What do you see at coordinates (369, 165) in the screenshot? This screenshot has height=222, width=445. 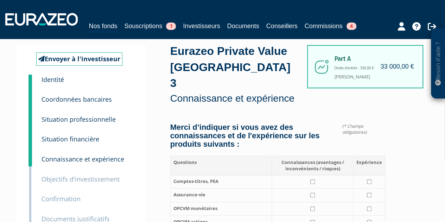 I see `th: Expérience` at bounding box center [369, 165].